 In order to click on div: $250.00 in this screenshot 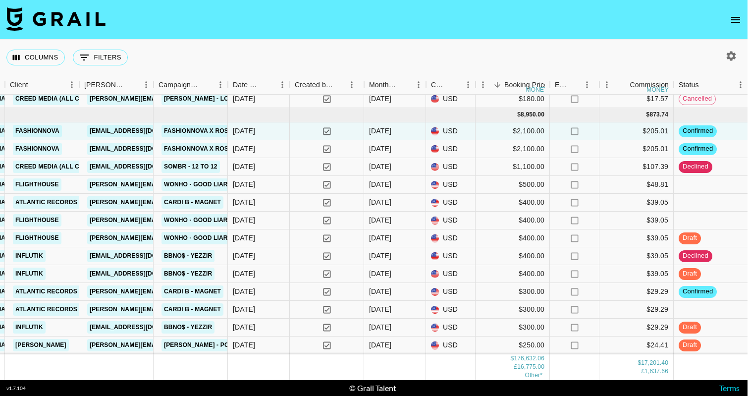, I will do `click(512, 345)`.